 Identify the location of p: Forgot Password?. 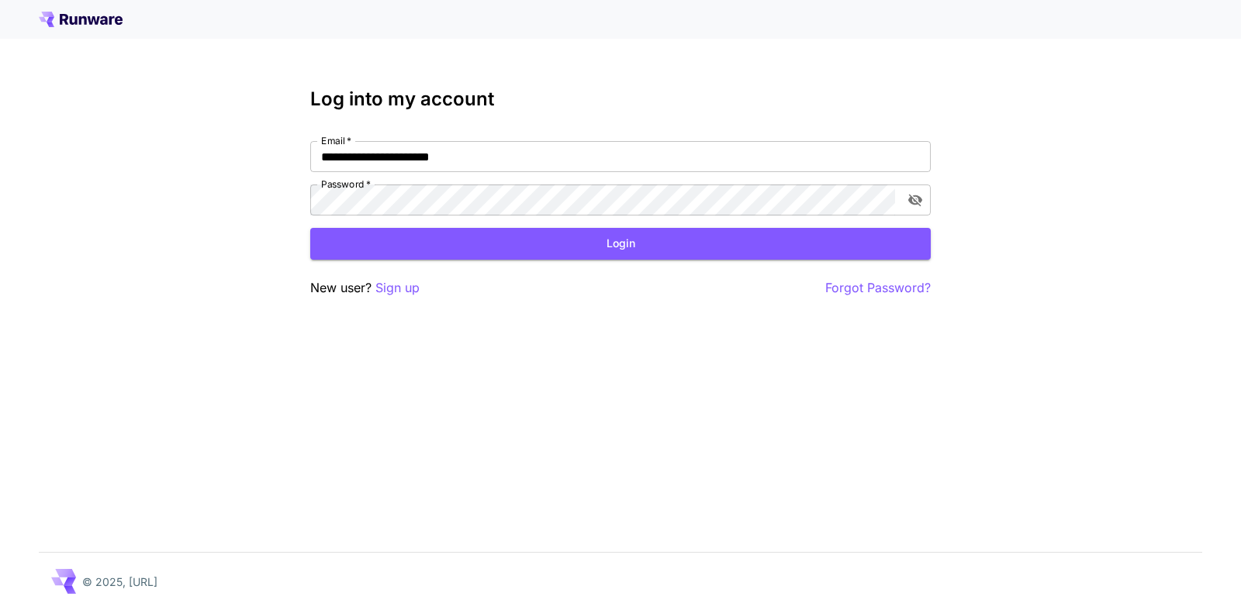
(878, 288).